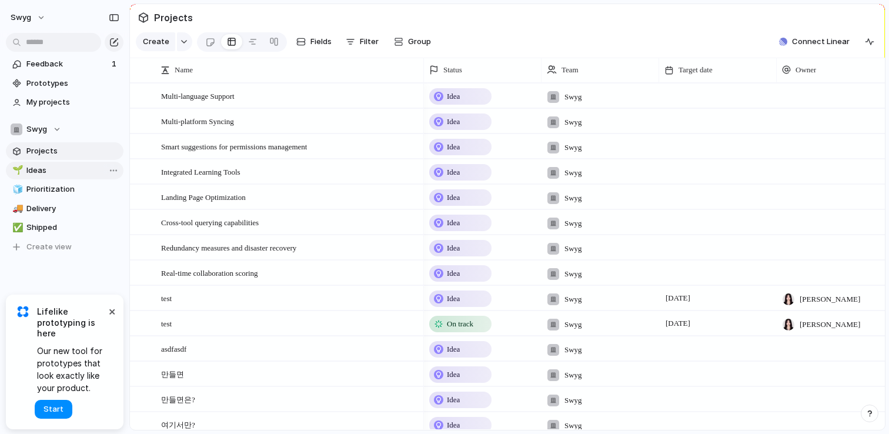  I want to click on div: 🧊Prioritization, so click(65, 189).